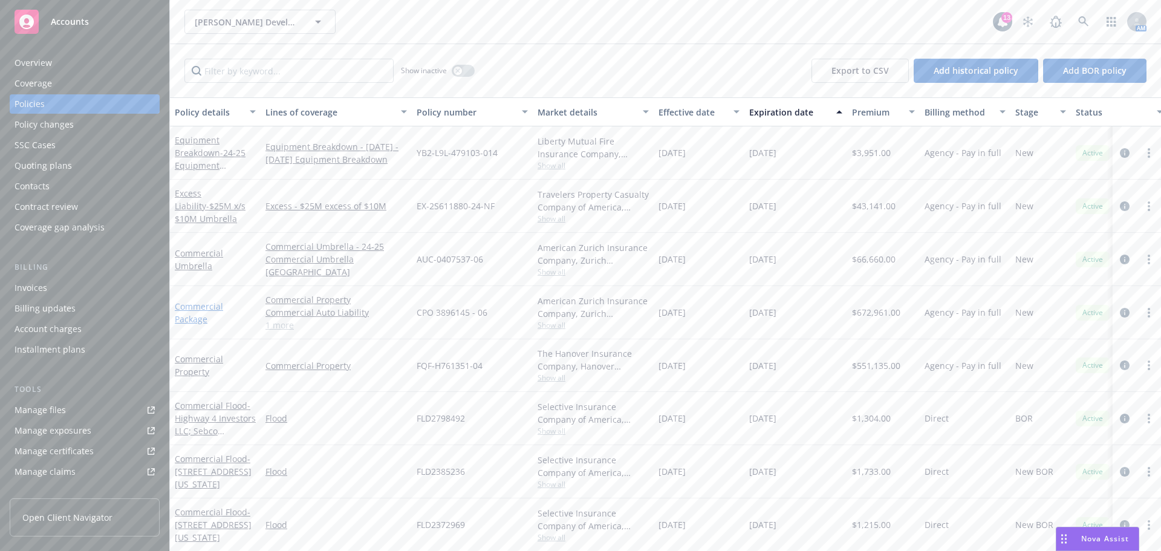 The image size is (1161, 551). What do you see at coordinates (210, 159) in the screenshot?
I see `a: Equipment Breakdown` at bounding box center [210, 159].